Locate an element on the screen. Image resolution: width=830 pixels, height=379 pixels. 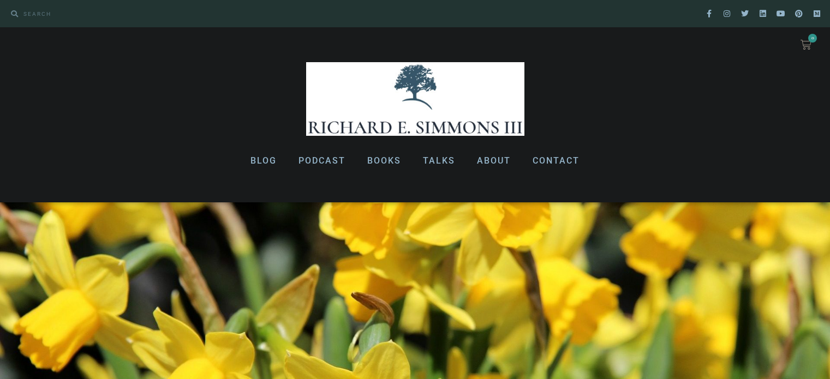
span: 0 is located at coordinates (812, 38).